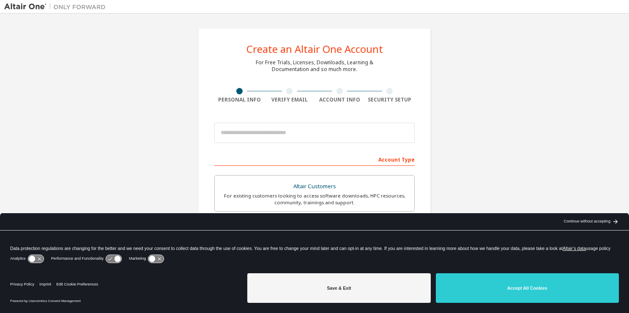  Describe the element at coordinates (315, 187) in the screenshot. I see `div: Altair Customers` at that location.